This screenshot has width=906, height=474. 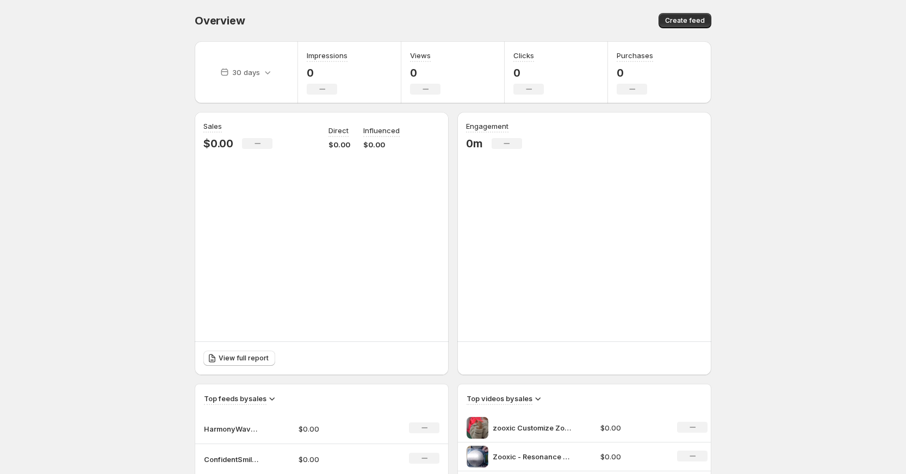 I want to click on p: 0m, so click(x=474, y=144).